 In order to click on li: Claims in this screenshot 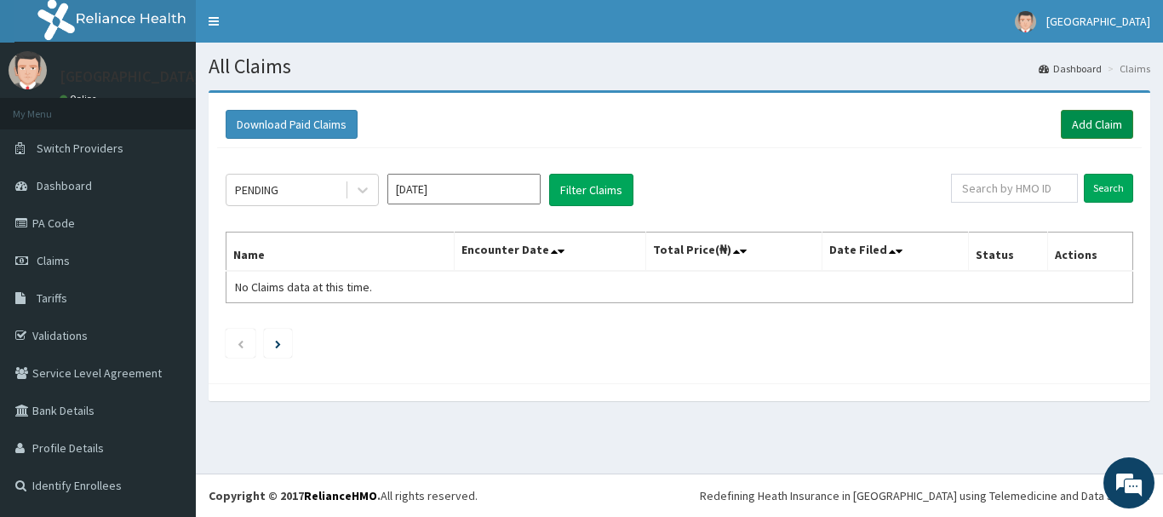, I will do `click(1126, 68)`.